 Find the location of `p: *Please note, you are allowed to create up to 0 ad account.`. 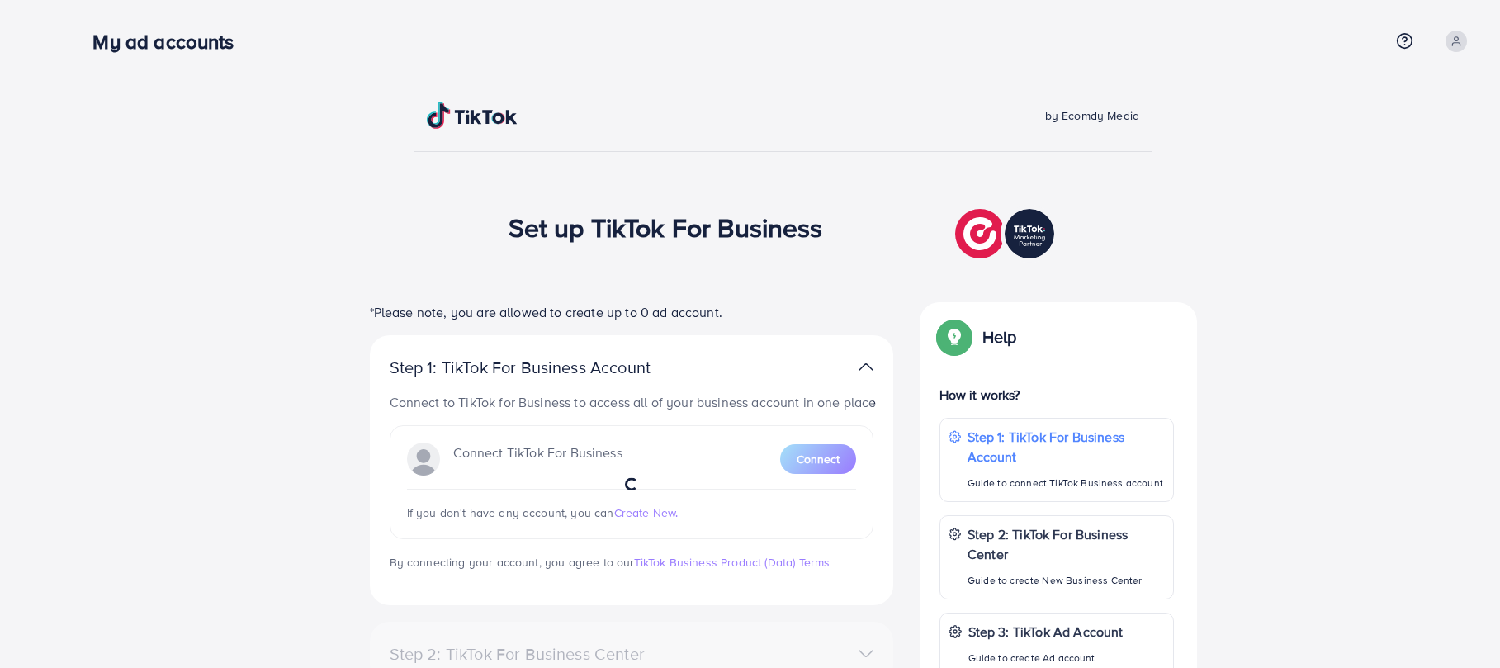

p: *Please note, you are allowed to create up to 0 ad account. is located at coordinates (631, 312).